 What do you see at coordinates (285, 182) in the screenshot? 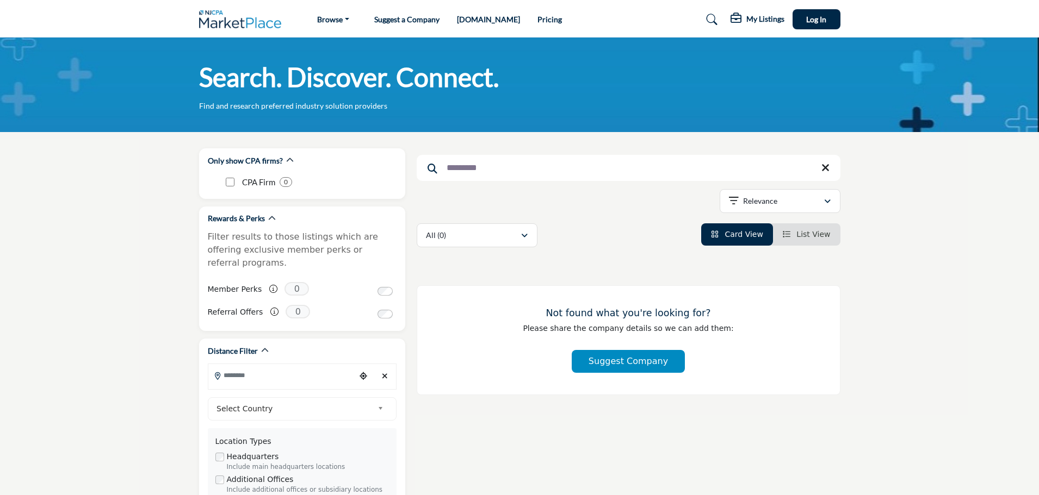
I see `b: 0` at bounding box center [285, 182].